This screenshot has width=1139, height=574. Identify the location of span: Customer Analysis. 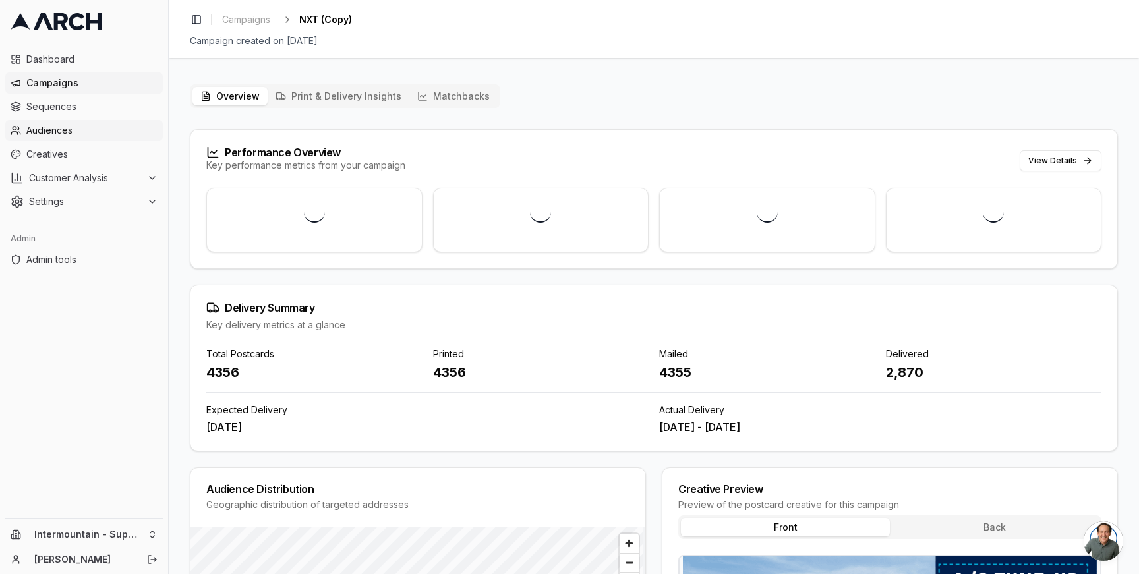
(85, 178).